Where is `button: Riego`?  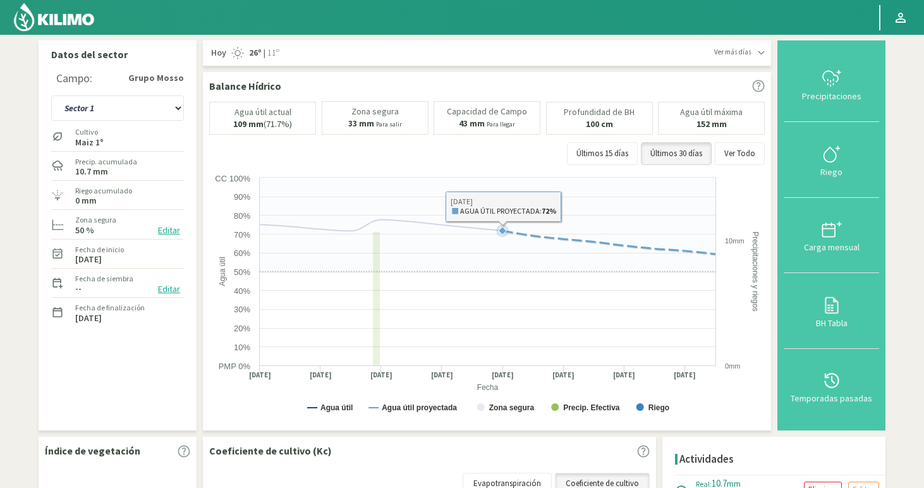
button: Riego is located at coordinates (831, 159).